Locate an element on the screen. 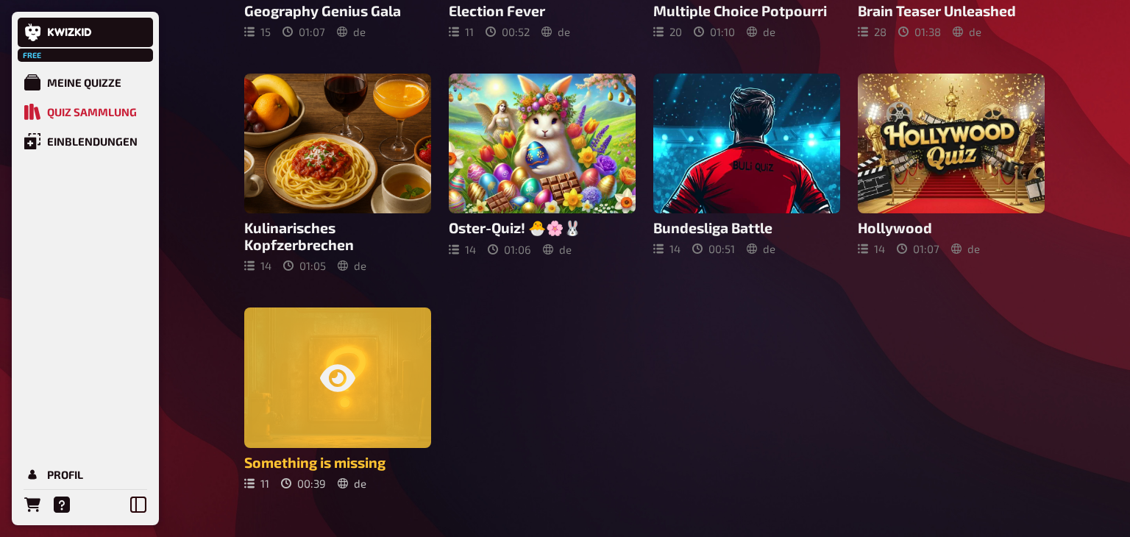  a: Kulinarisches Kopfzerbrechen1401:05de is located at coordinates (338, 173).